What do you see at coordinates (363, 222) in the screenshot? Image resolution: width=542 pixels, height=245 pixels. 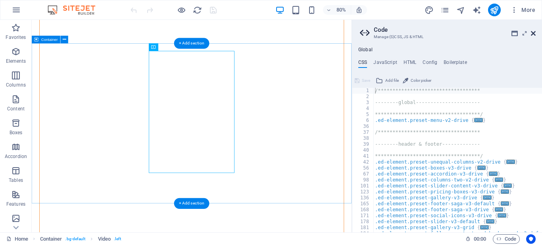 I see `div: 178` at bounding box center [363, 222].